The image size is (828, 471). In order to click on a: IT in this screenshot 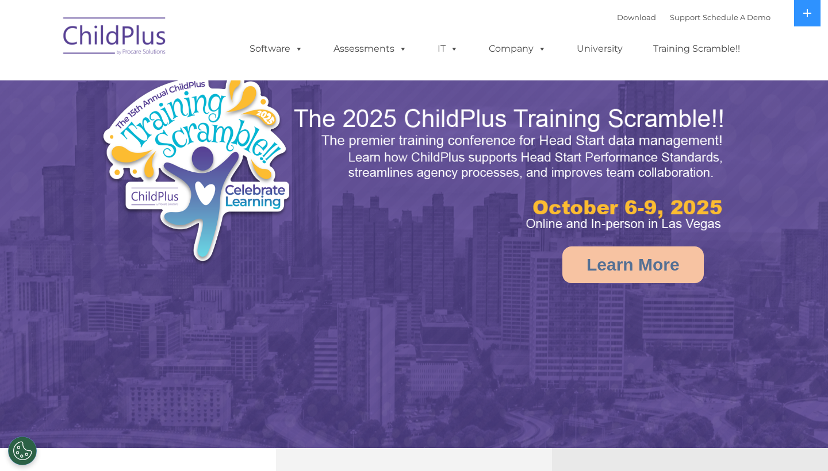, I will do `click(448, 49)`.